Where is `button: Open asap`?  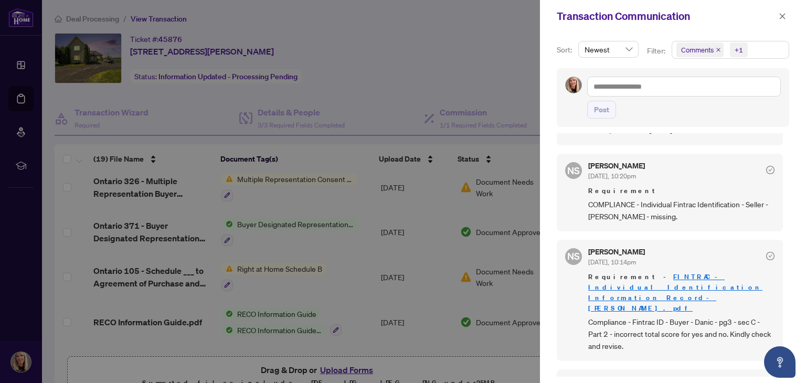
button: Open asap is located at coordinates (780, 362).